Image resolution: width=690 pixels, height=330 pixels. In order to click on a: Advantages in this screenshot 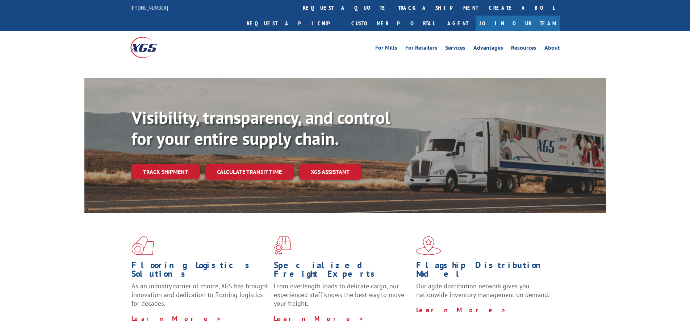, I will do `click(489, 49)`.